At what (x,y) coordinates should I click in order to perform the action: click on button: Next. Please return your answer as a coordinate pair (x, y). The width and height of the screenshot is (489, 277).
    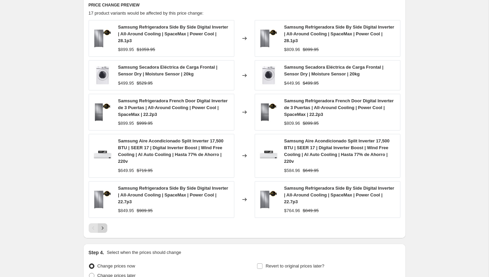
    Looking at the image, I should click on (103, 228).